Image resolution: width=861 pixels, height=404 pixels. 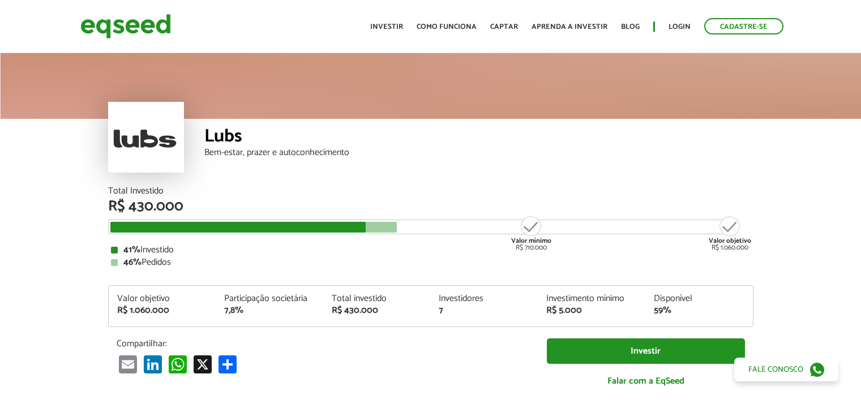 What do you see at coordinates (377, 299) in the screenshot?
I see `div: Total investido` at bounding box center [377, 299].